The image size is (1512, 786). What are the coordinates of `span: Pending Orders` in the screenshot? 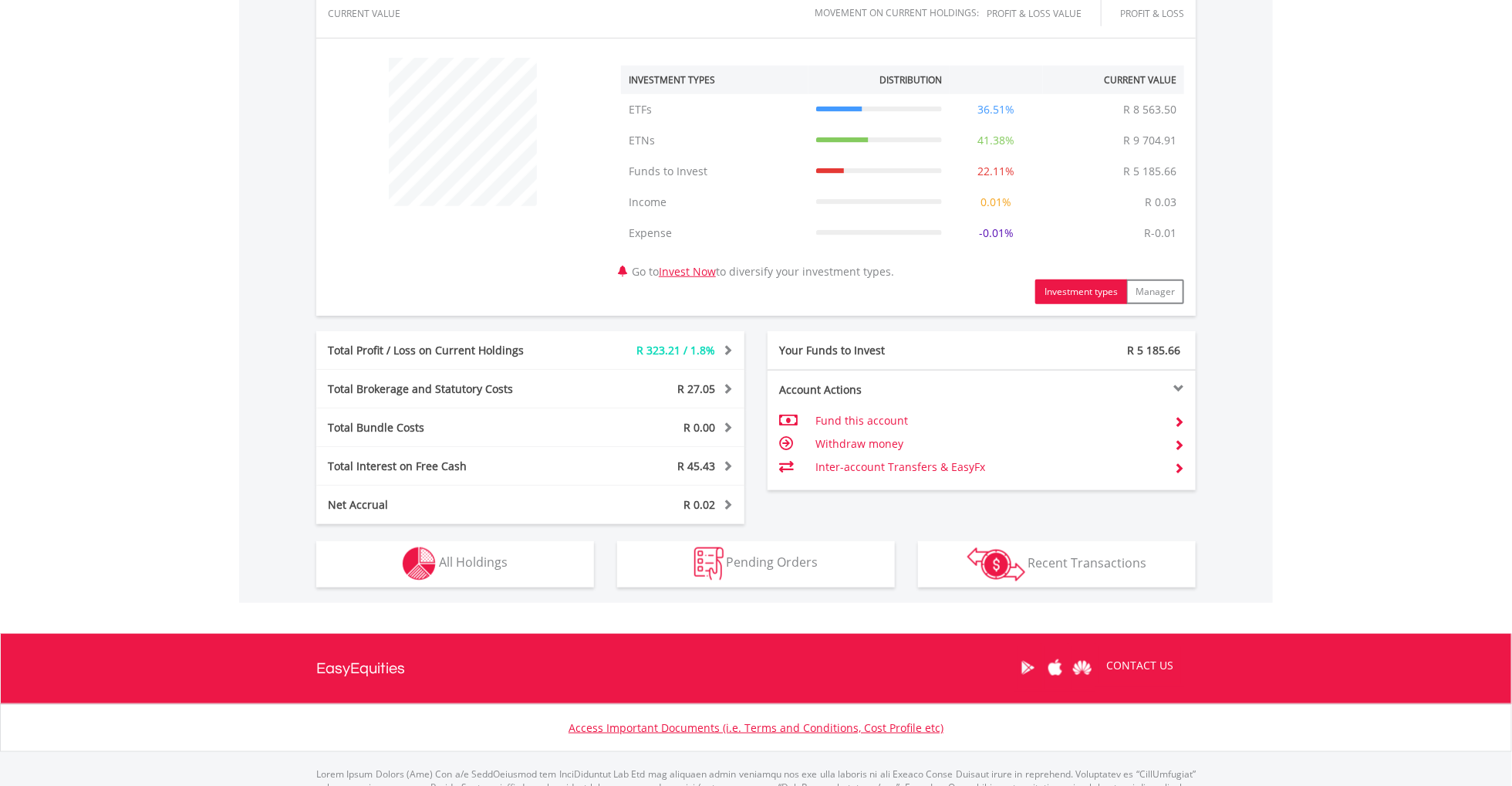 It's located at (772, 563).